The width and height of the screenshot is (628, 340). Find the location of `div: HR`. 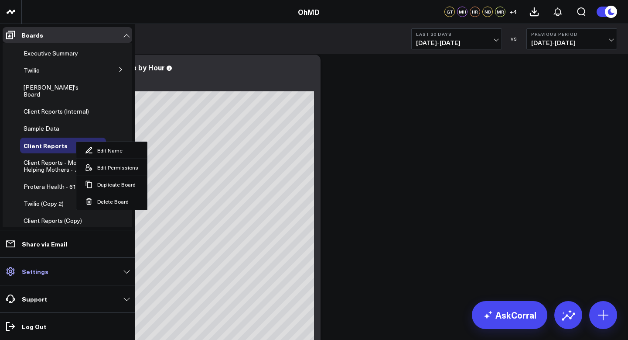

div: HR is located at coordinates (475, 12).